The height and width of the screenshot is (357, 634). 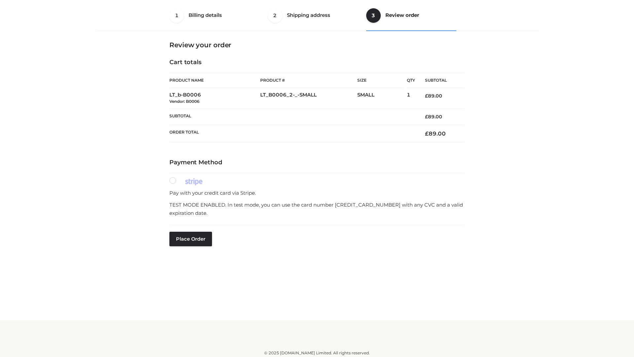 What do you see at coordinates (184, 101) in the screenshot?
I see `small: Vendor: B0006` at bounding box center [184, 101].